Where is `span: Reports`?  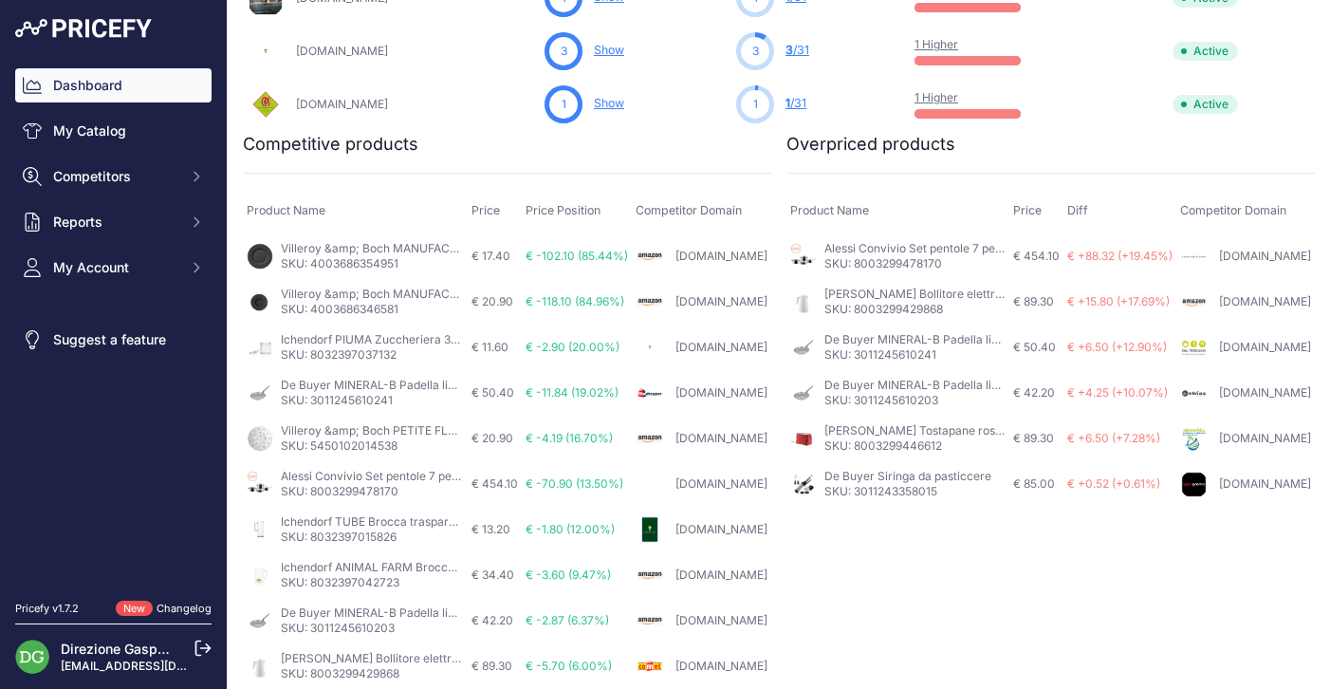
span: Reports is located at coordinates (115, 222).